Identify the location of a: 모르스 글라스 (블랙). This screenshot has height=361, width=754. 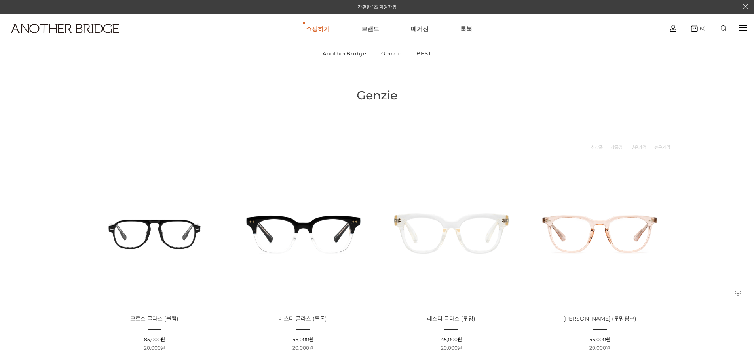
(154, 318).